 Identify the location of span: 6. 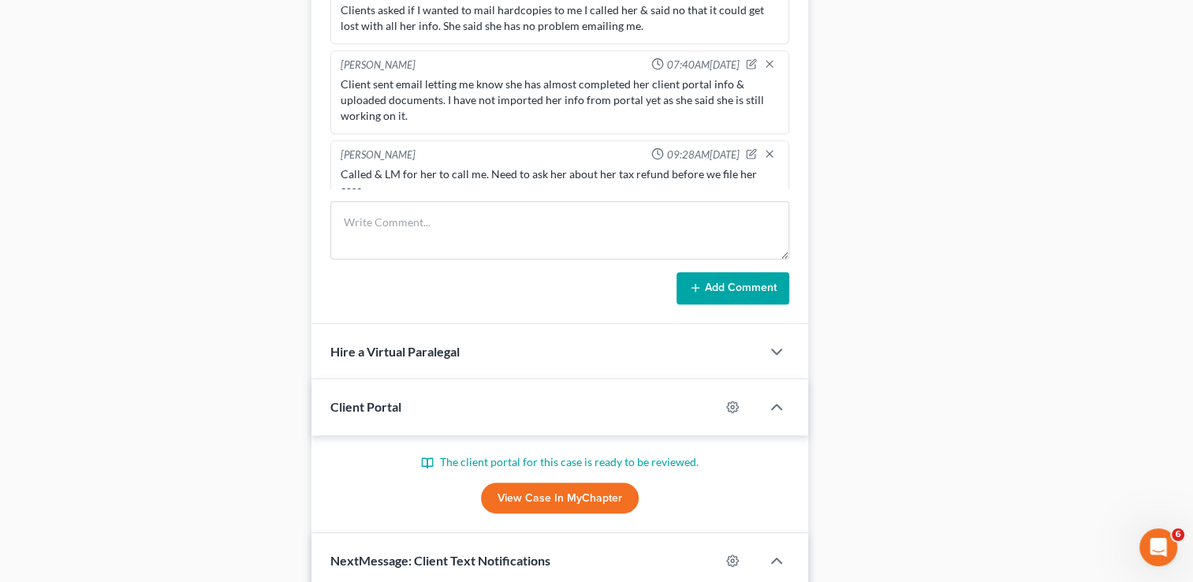
(1178, 534).